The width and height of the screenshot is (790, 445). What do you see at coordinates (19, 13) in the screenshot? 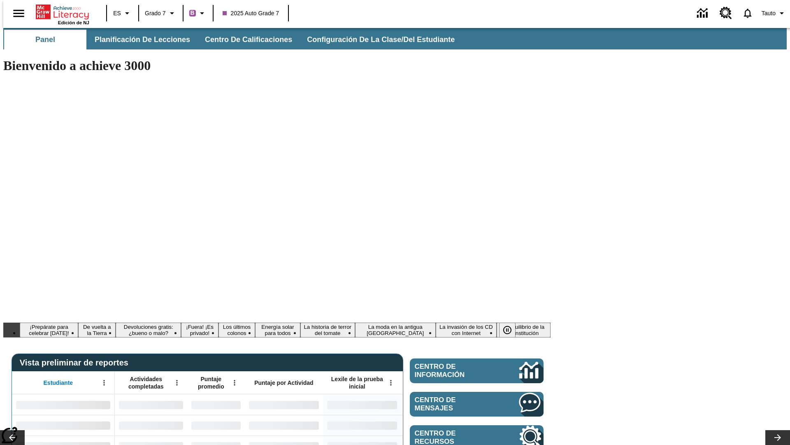
I see `button: Abrir el menú lateral` at bounding box center [19, 13].